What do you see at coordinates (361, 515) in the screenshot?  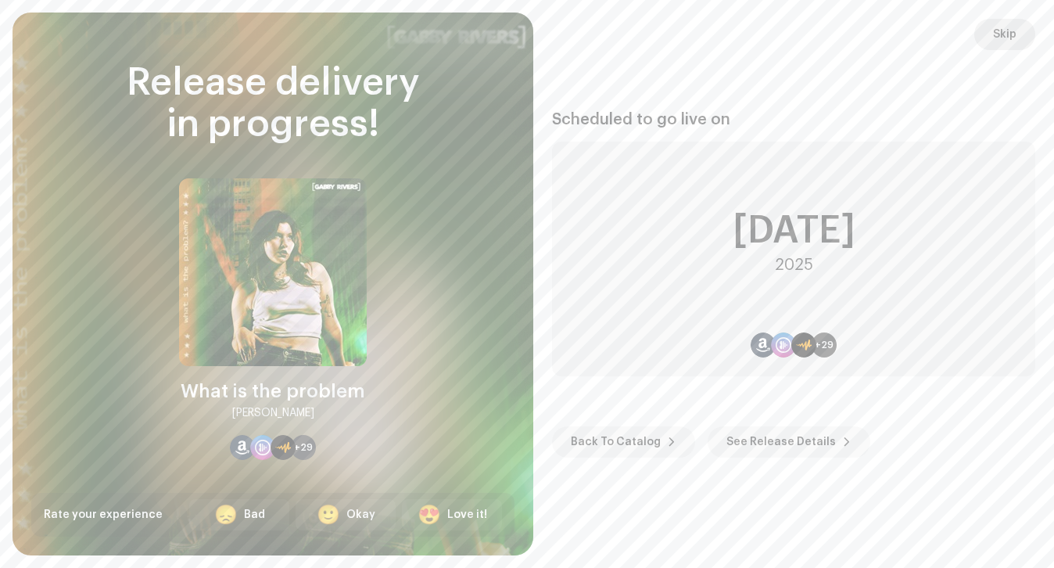 I see `div: Okay` at bounding box center [361, 515].